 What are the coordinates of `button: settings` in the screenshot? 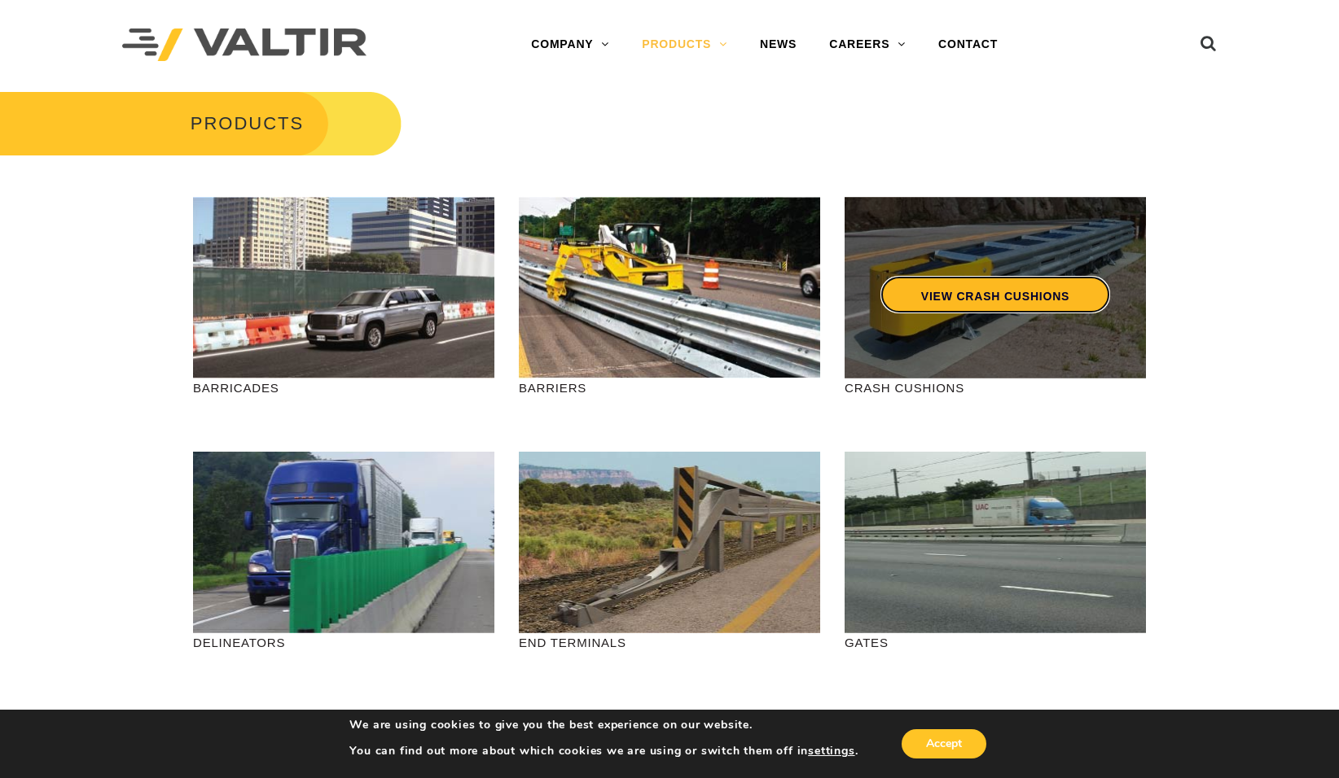 It's located at (831, 752).